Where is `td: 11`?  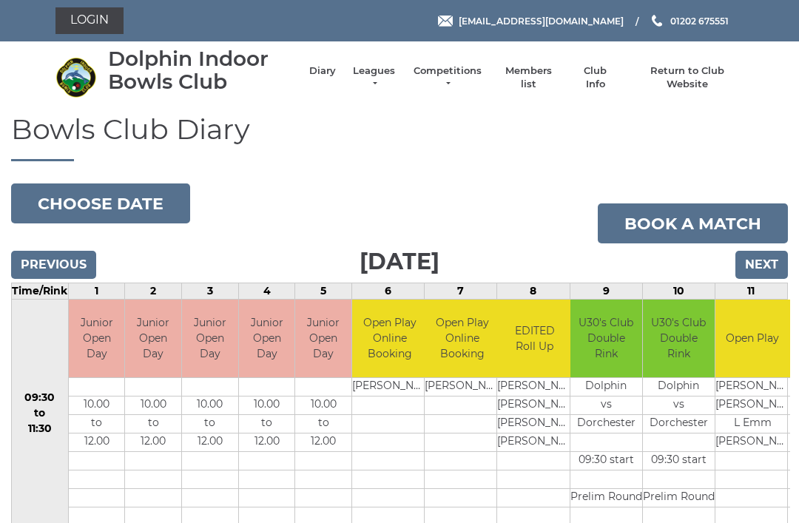
td: 11 is located at coordinates (751, 292).